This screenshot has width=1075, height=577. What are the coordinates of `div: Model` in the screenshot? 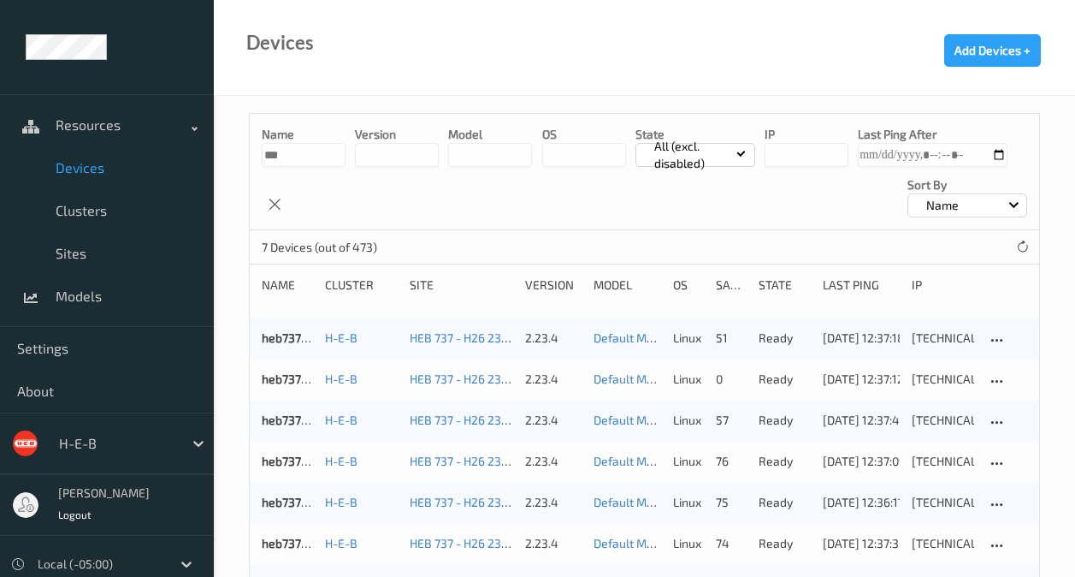 It's located at (627, 285).